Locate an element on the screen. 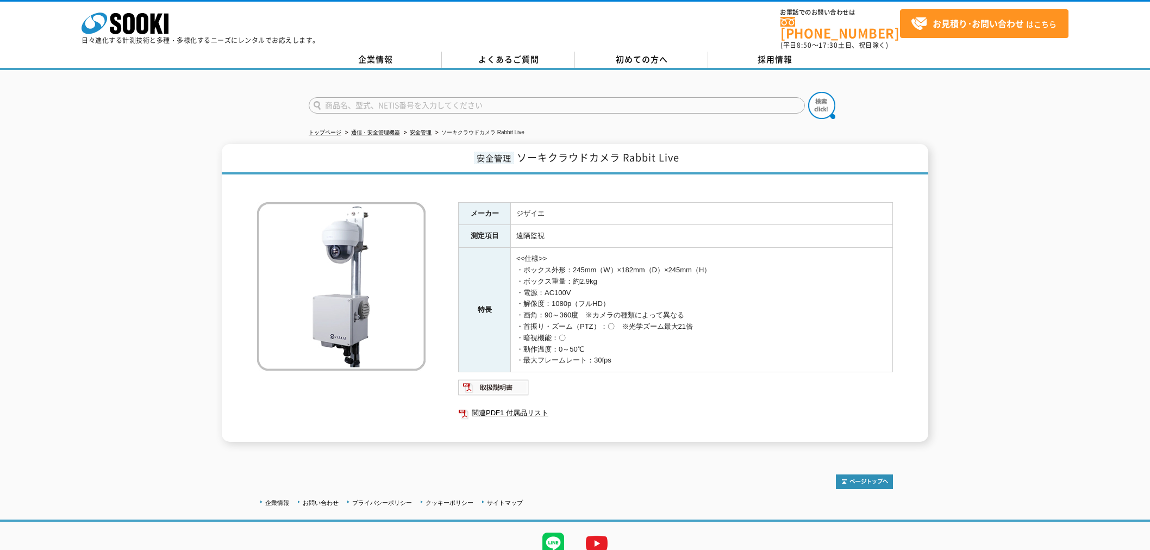 The width and height of the screenshot is (1150, 550). a: 採用情報 is located at coordinates (774, 60).